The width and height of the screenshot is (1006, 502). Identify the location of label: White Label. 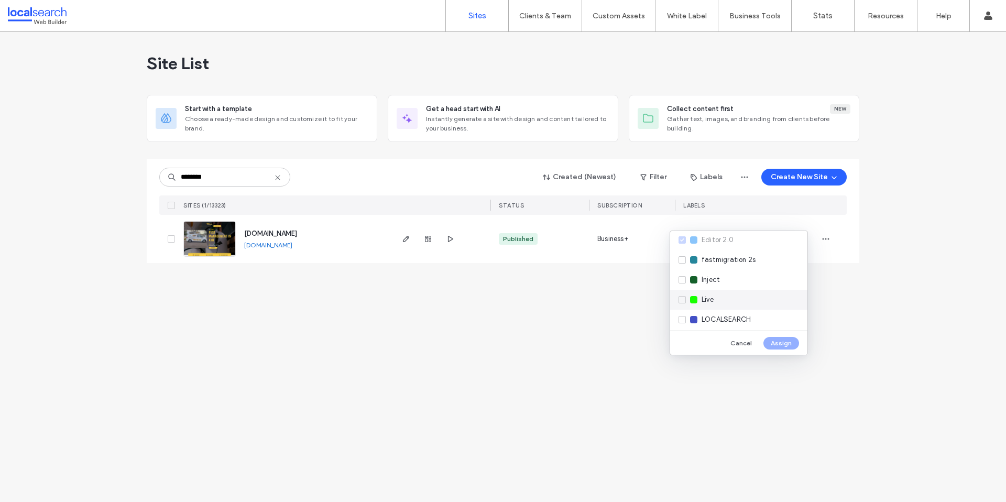
(687, 16).